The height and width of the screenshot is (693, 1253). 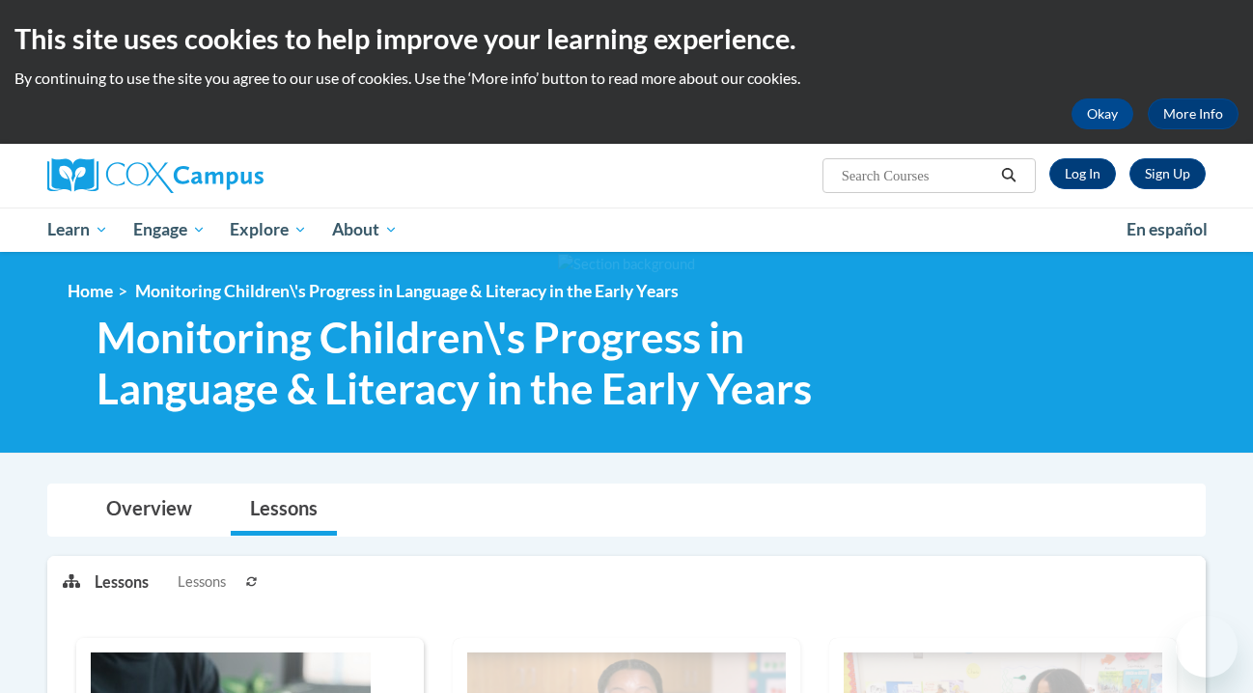 What do you see at coordinates (202, 582) in the screenshot?
I see `span: Lessons` at bounding box center [202, 582].